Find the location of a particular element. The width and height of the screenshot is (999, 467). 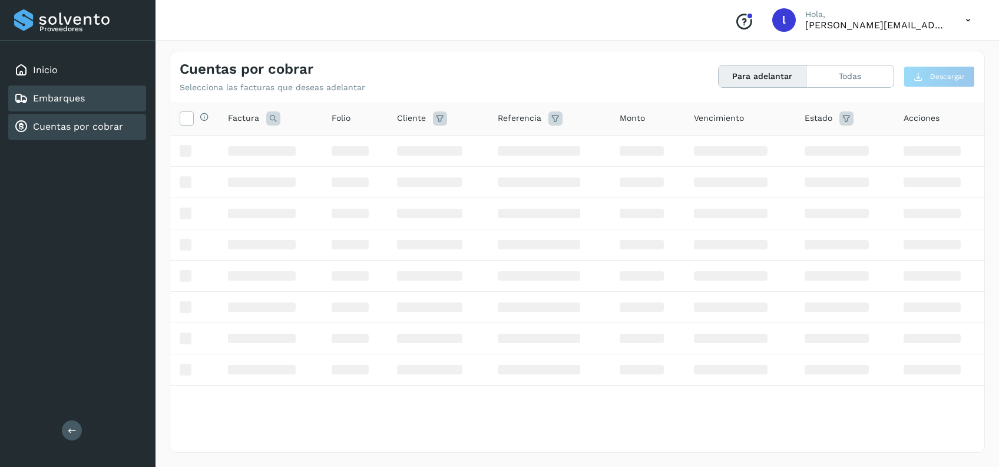

a: Embarques is located at coordinates (59, 98).